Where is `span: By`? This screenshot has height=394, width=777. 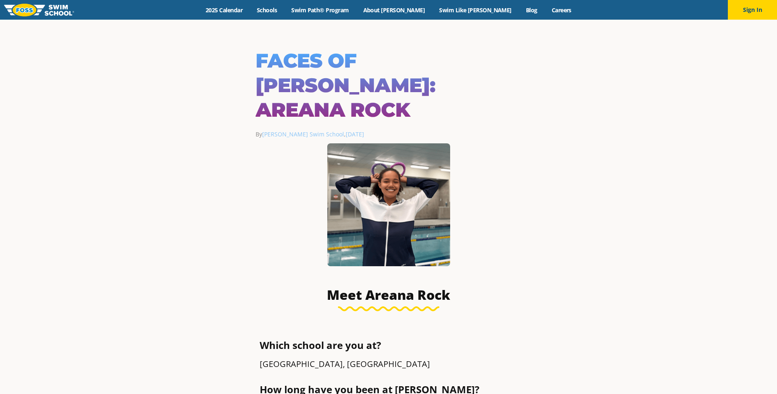 span: By is located at coordinates (300, 134).